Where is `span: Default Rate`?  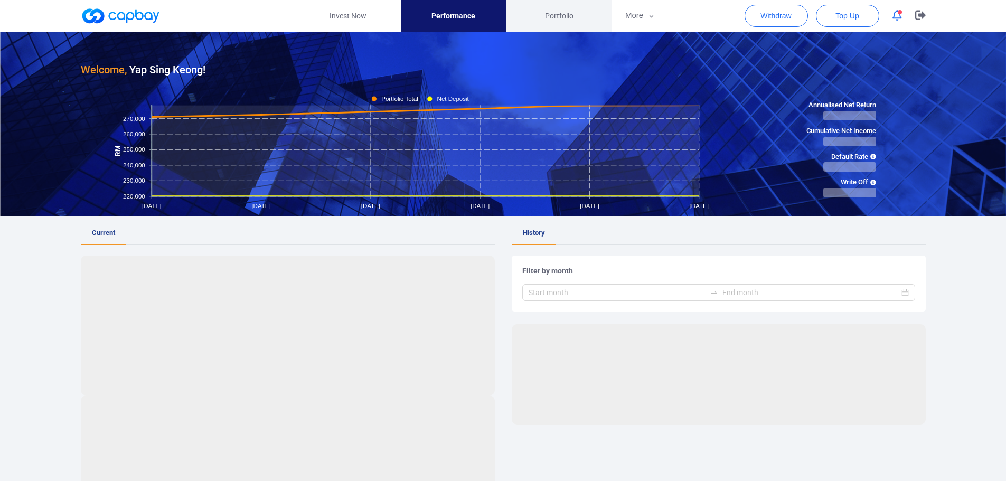 span: Default Rate is located at coordinates (842, 157).